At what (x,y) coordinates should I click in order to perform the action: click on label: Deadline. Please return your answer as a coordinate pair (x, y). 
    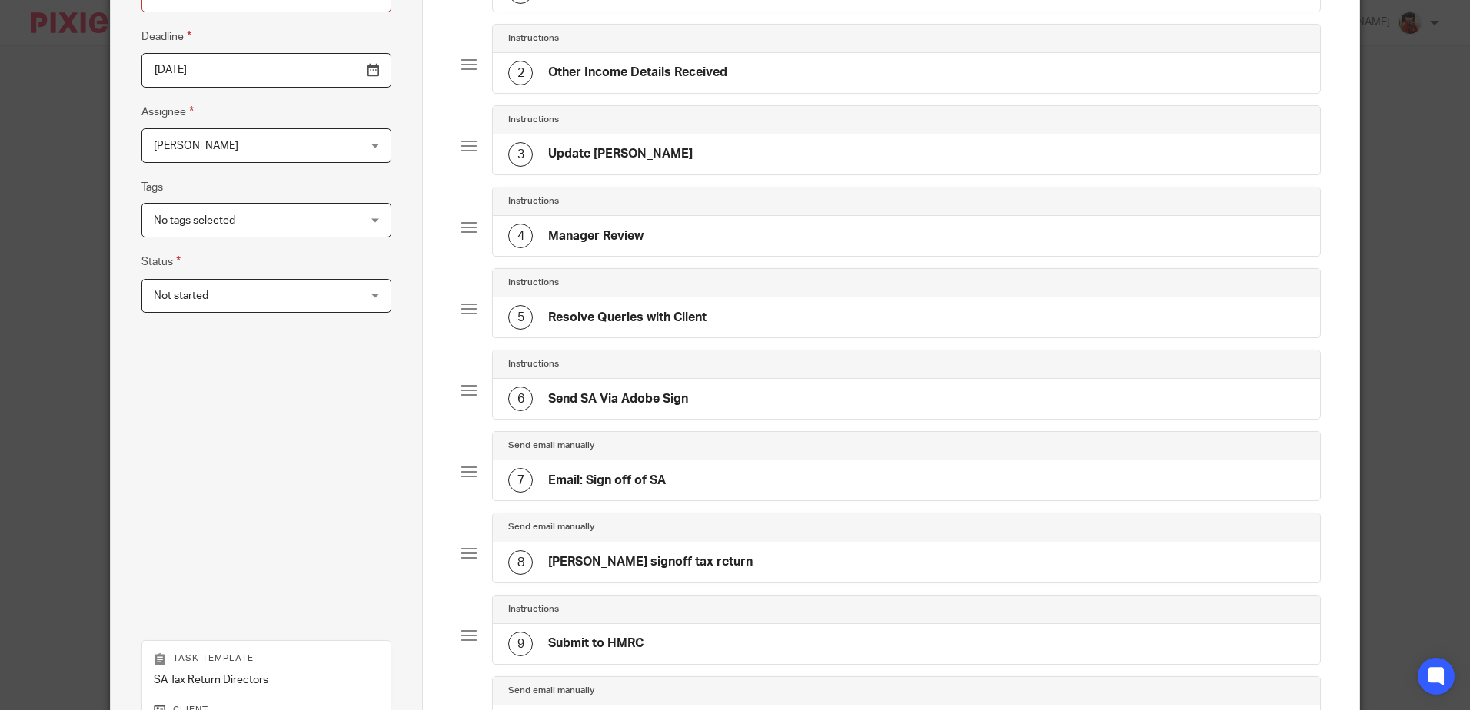
    Looking at the image, I should click on (166, 36).